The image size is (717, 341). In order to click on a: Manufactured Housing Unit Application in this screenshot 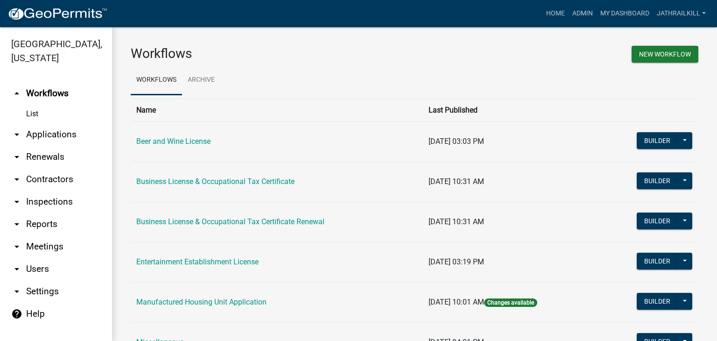, I will do `click(201, 301)`.